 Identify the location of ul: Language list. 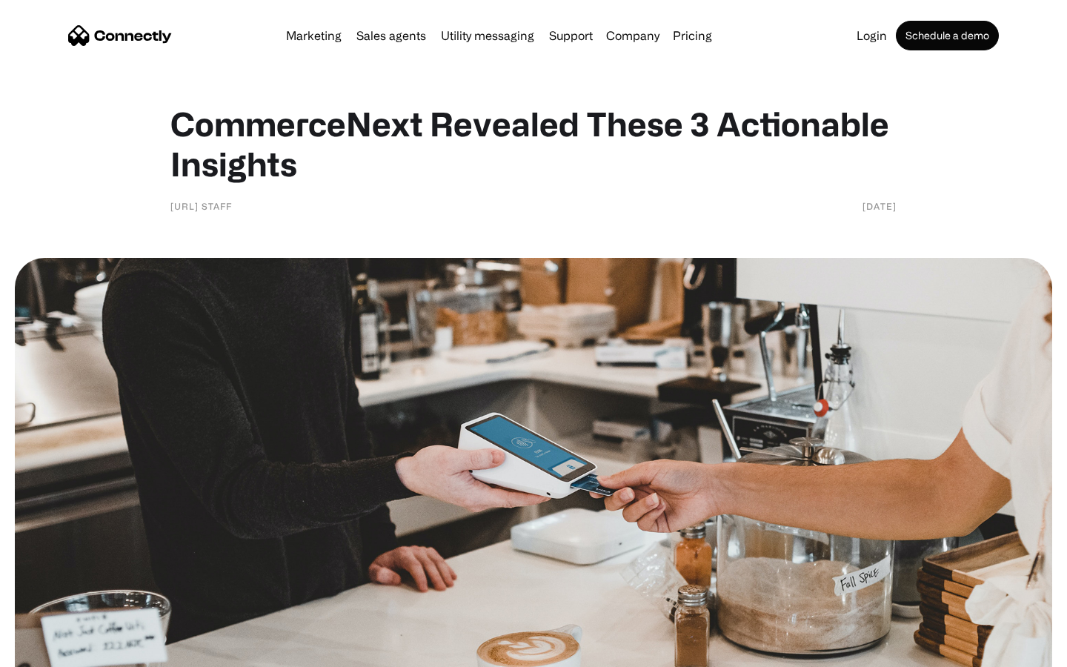
(59, 651).